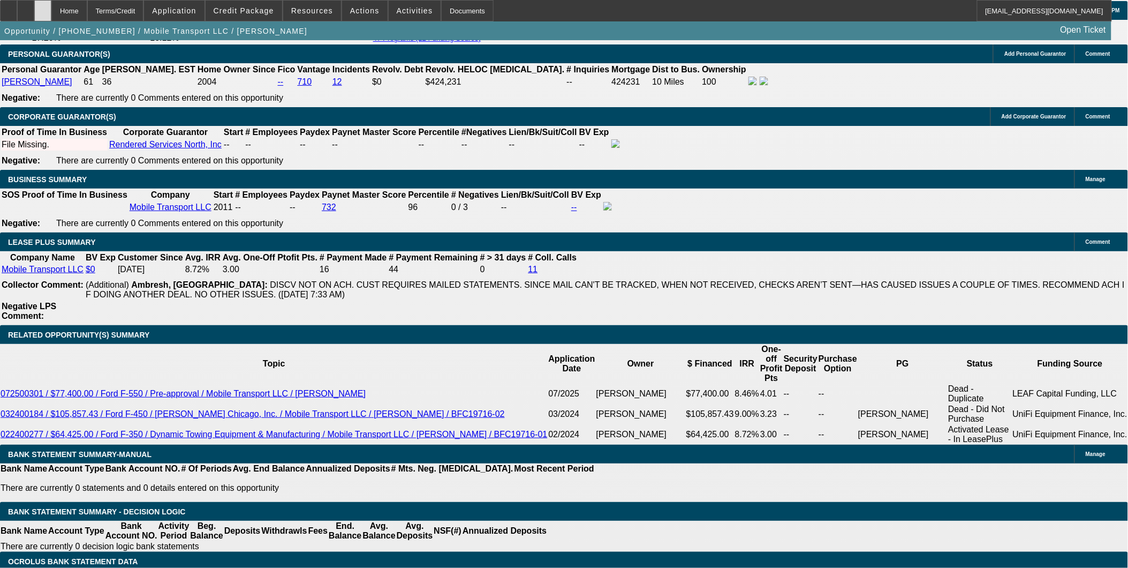 The width and height of the screenshot is (1128, 568). I want to click on b: Collector Comment:, so click(42, 284).